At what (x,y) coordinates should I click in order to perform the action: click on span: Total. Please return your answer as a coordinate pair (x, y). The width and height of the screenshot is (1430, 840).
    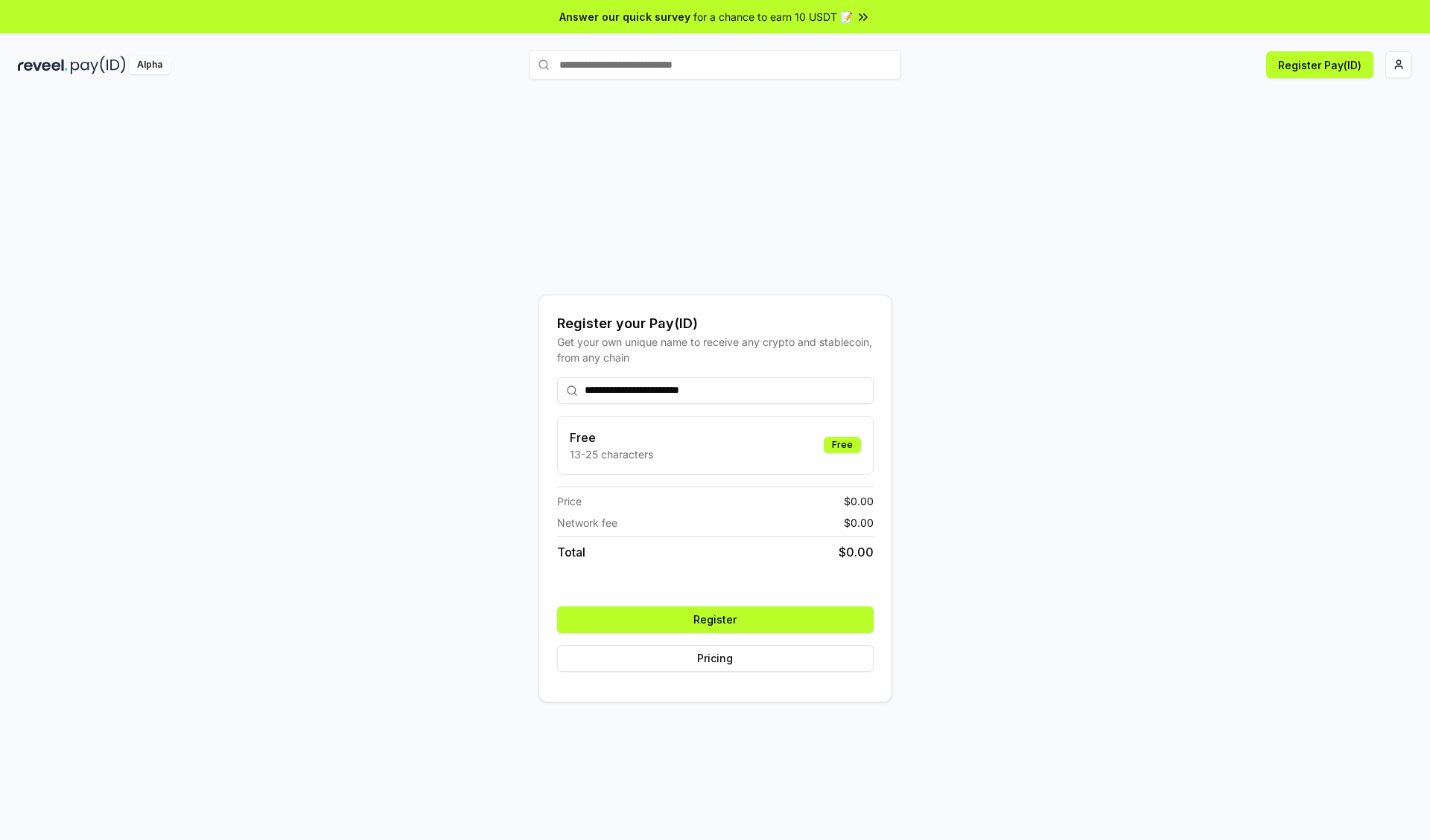
    Looking at the image, I should click on (571, 552).